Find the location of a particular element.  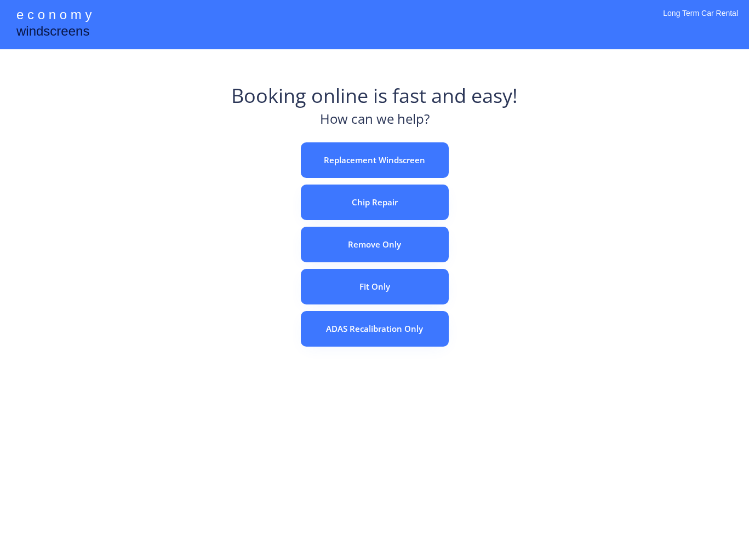

div: How can we help? is located at coordinates (375, 122).